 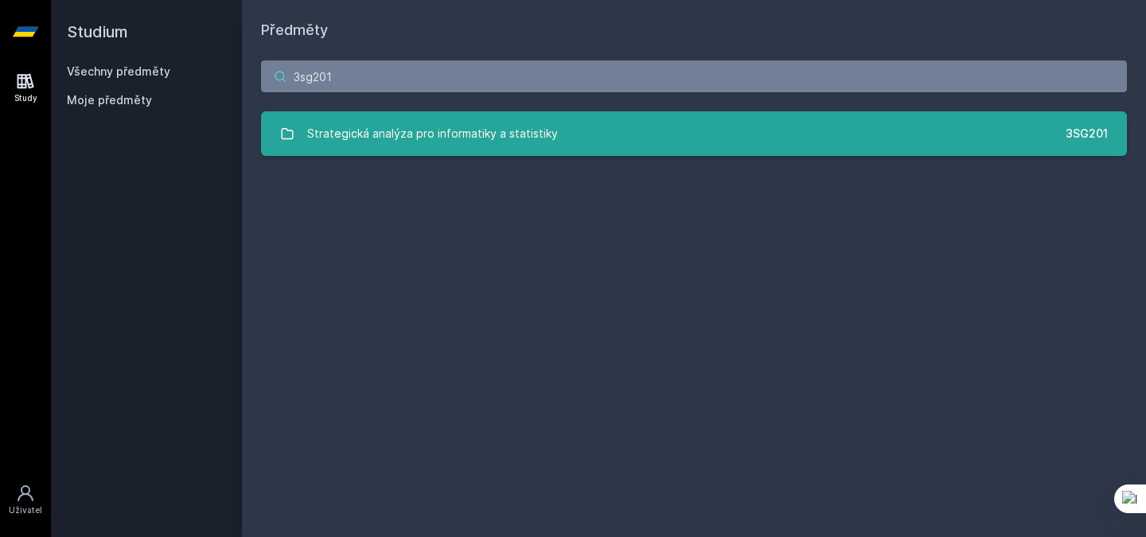 What do you see at coordinates (1086, 134) in the screenshot?
I see `div: 3SG201` at bounding box center [1086, 134].